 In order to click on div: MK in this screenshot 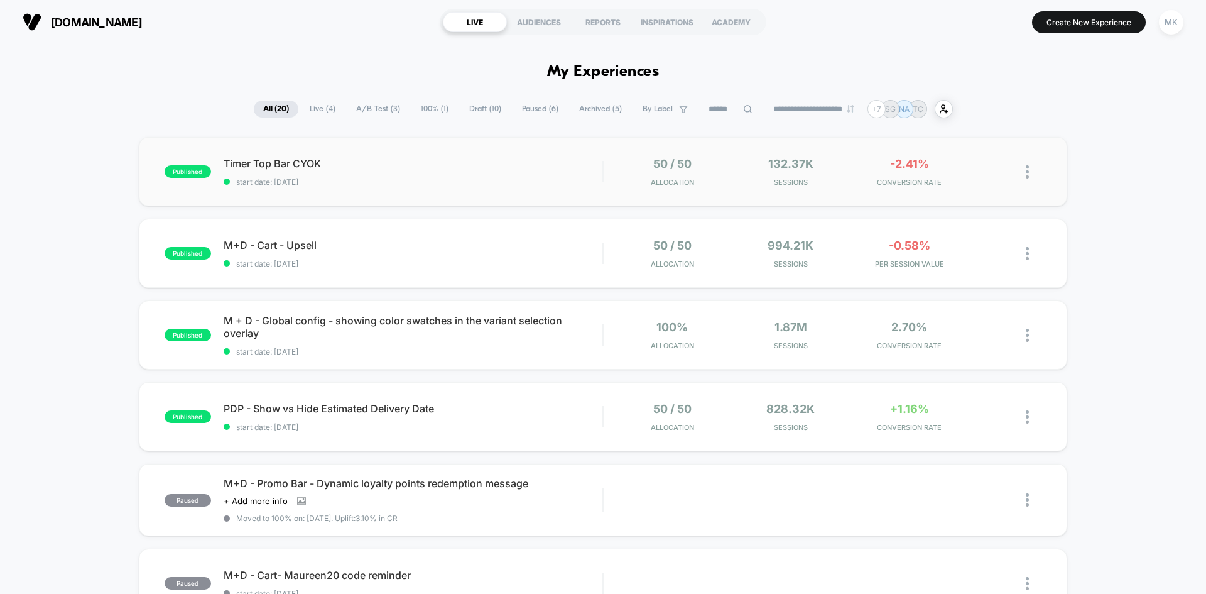, I will do `click(1171, 22)`.